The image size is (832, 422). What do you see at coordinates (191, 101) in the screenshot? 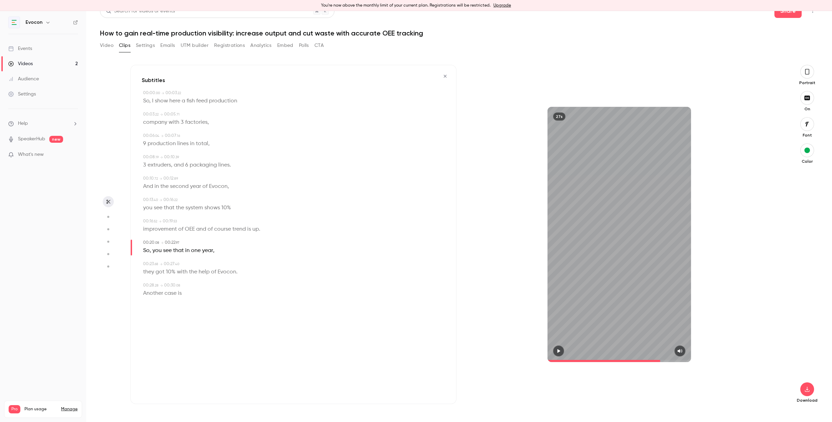
I see `span: fish` at bounding box center [191, 101].